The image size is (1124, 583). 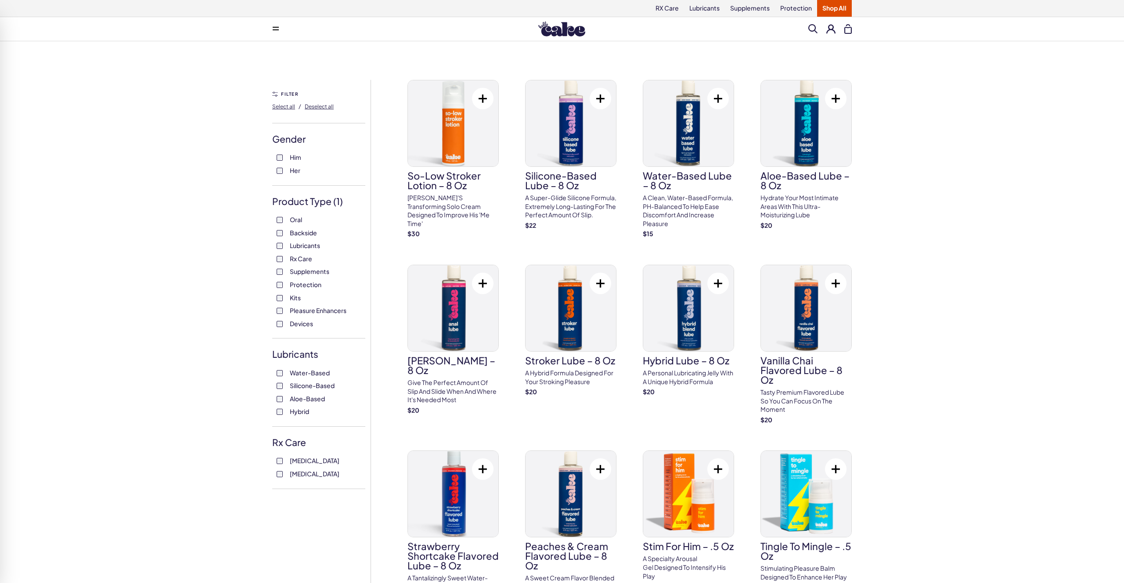 I want to click on img: Peaches & Cream Flavored Lube – 8 oz, so click(x=571, y=494).